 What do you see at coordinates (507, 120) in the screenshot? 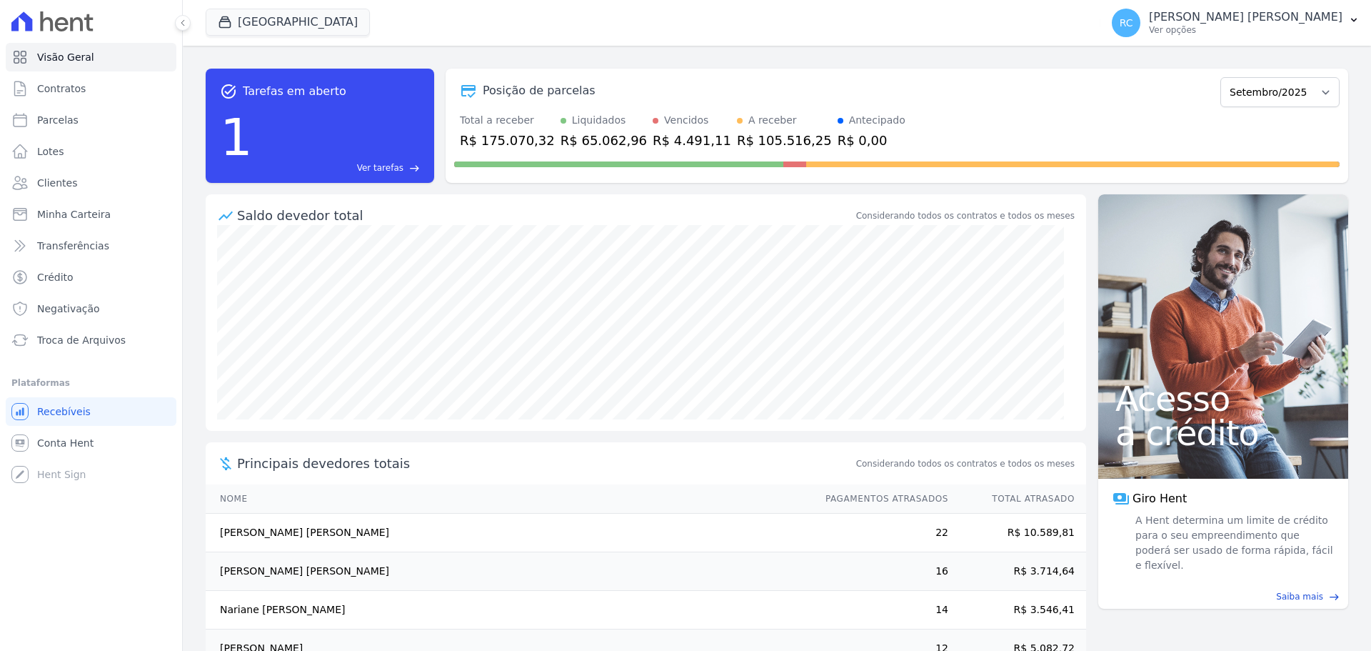
I see `div: Total a receber` at bounding box center [507, 120].